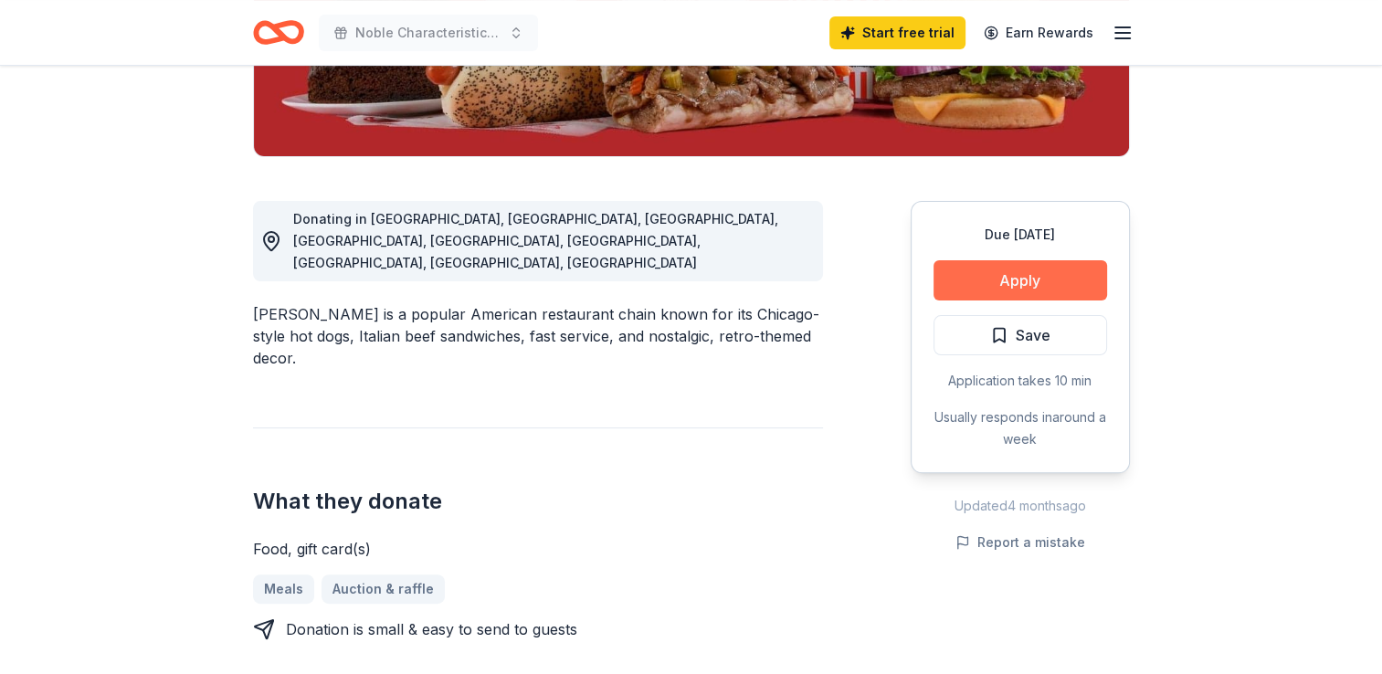  Describe the element at coordinates (383, 589) in the screenshot. I see `a: Auction & raffle` at that location.